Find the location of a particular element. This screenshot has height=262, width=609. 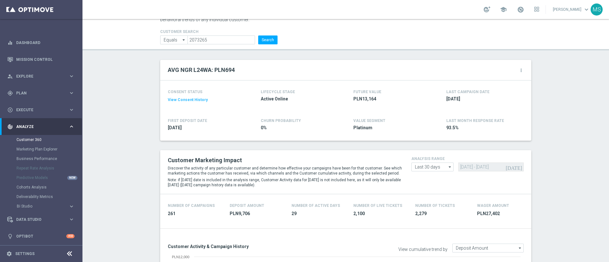

h2: Customer Marketing Impact is located at coordinates (285, 160).